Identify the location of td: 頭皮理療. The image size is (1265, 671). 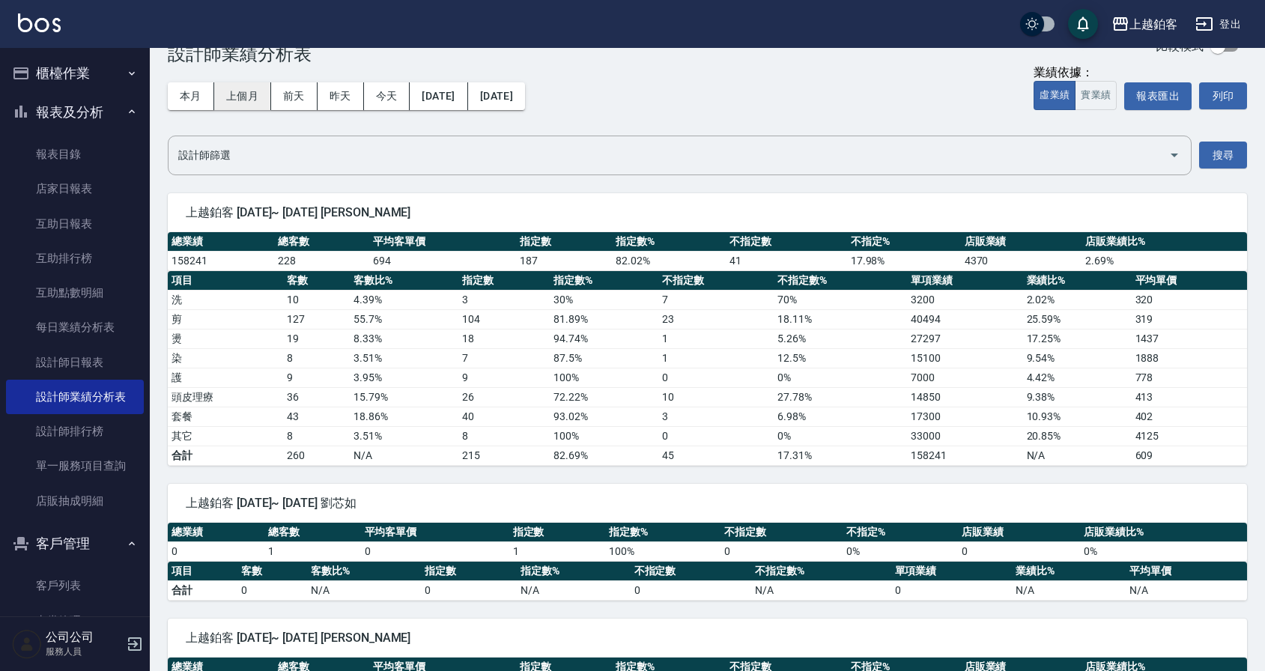
(225, 397).